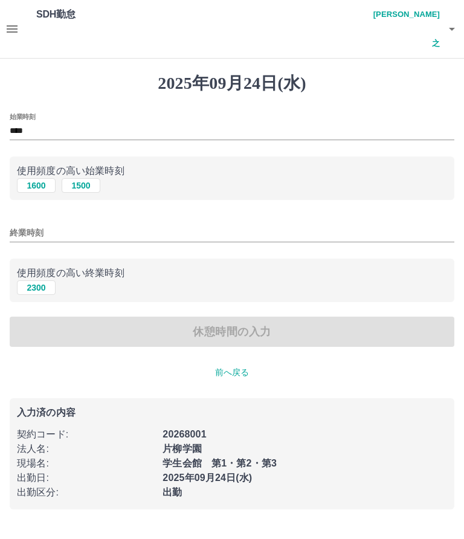 The height and width of the screenshot is (539, 464). Describe the element at coordinates (184, 434) in the screenshot. I see `b: 20268001` at that location.